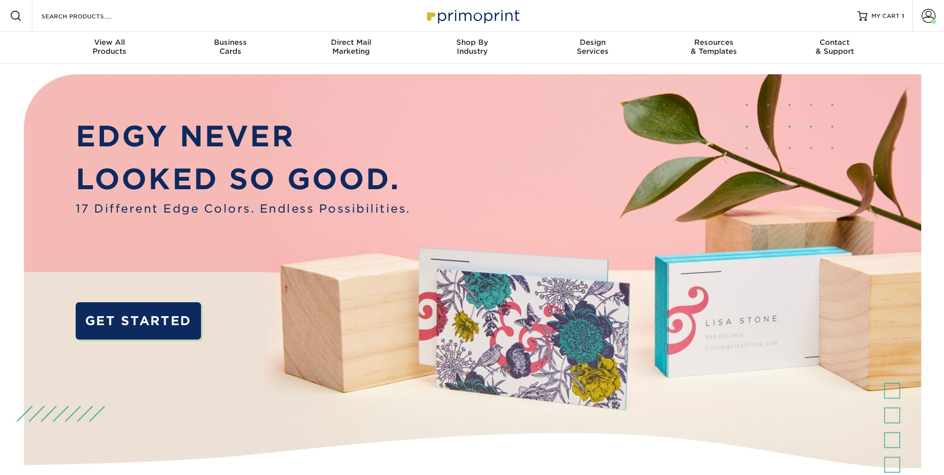 The width and height of the screenshot is (944, 475). I want to click on div: Industry, so click(472, 47).